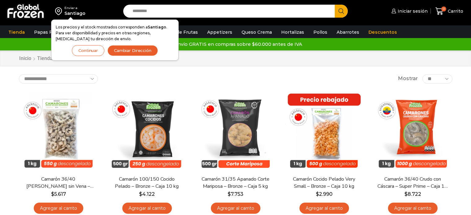  I want to click on a: Agregar al carrito: “Camarón 36/40 Crudo con Cáscara - Super Prime - Caja 10 kg”, so click(413, 209).